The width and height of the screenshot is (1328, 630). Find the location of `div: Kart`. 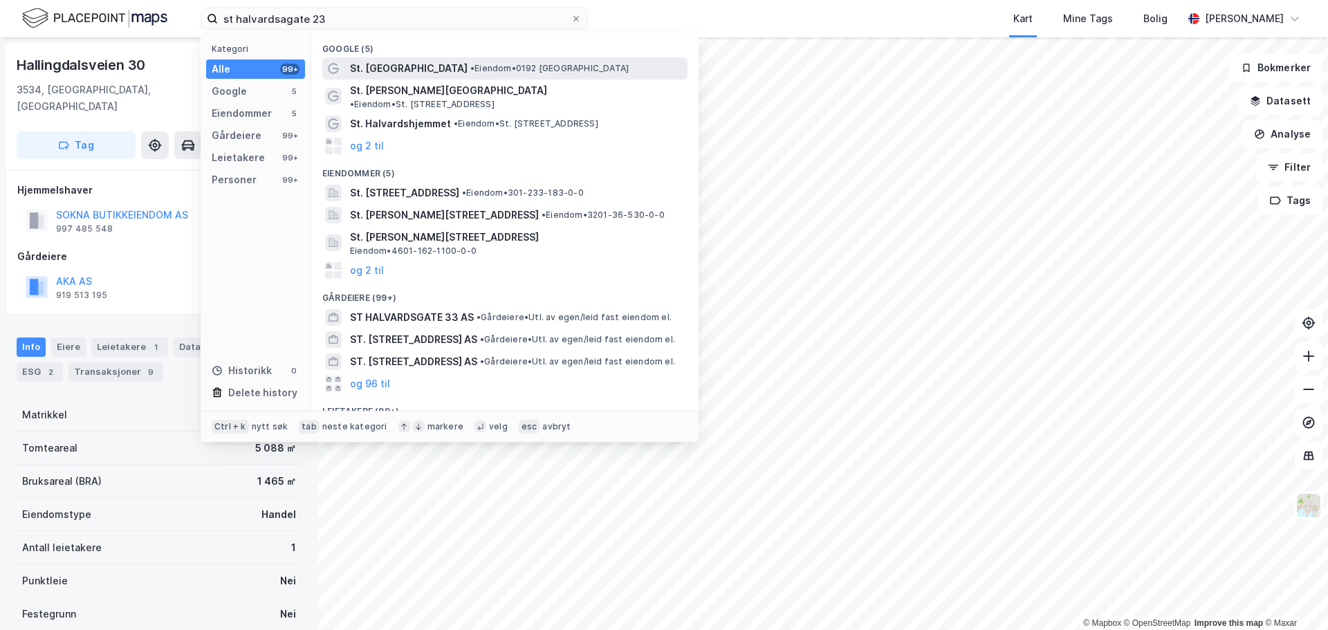

div: Kart is located at coordinates (1023, 19).